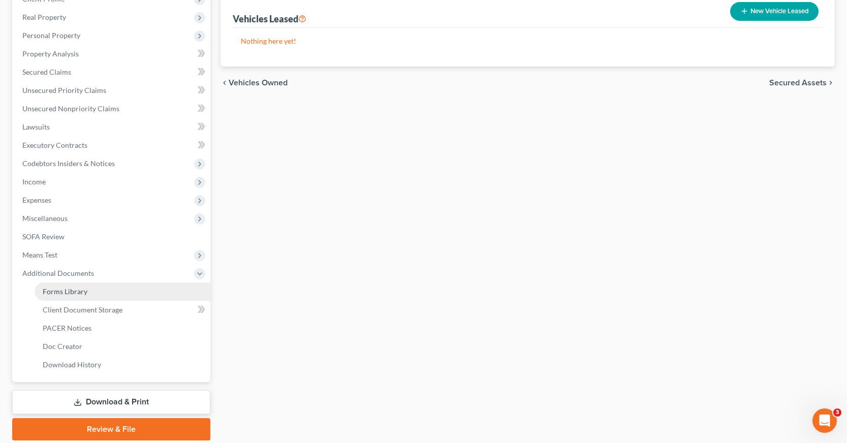 This screenshot has height=443, width=847. I want to click on span: Unsecured Nonpriority Claims, so click(71, 108).